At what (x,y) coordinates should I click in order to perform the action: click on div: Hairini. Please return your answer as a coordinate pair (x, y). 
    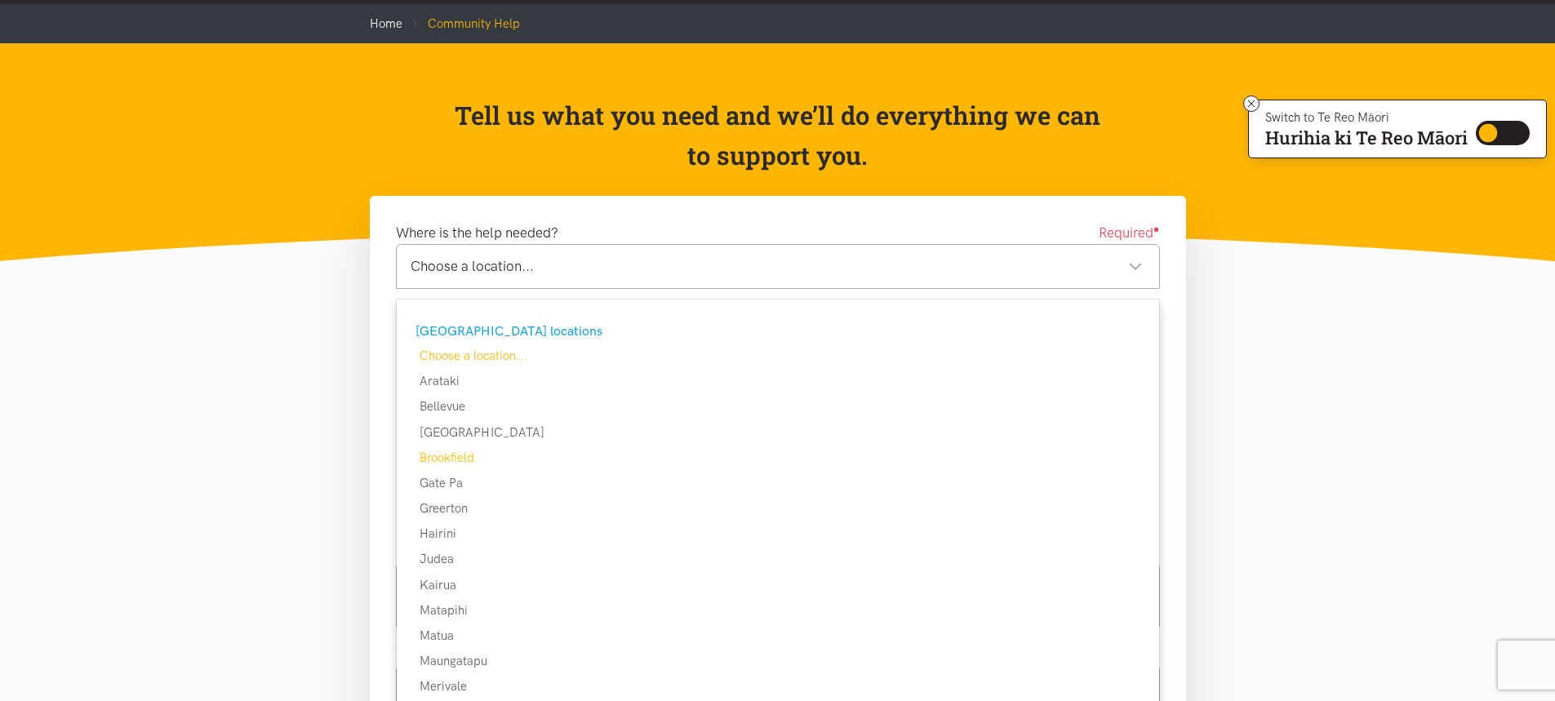
    Looking at the image, I should click on (778, 534).